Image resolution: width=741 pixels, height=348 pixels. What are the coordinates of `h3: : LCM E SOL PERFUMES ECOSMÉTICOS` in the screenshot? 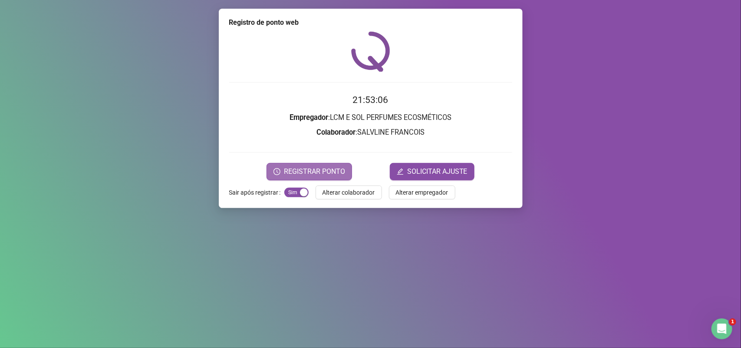 It's located at (371, 118).